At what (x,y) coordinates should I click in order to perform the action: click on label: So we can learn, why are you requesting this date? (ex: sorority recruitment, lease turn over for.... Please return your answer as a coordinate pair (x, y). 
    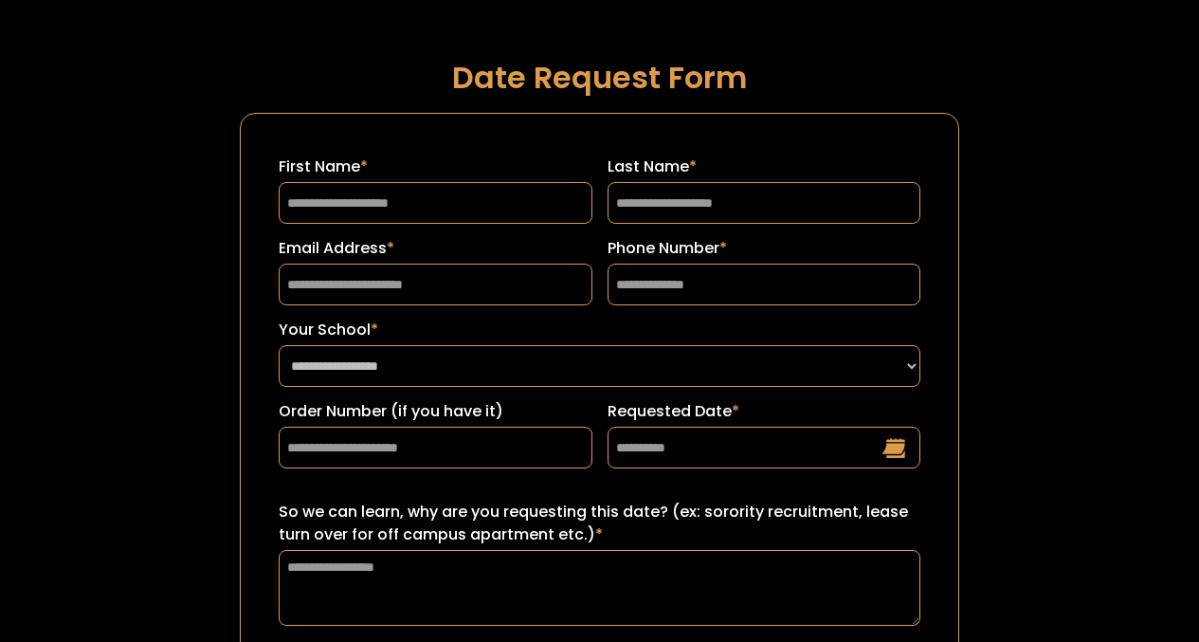
    Looking at the image, I should click on (599, 523).